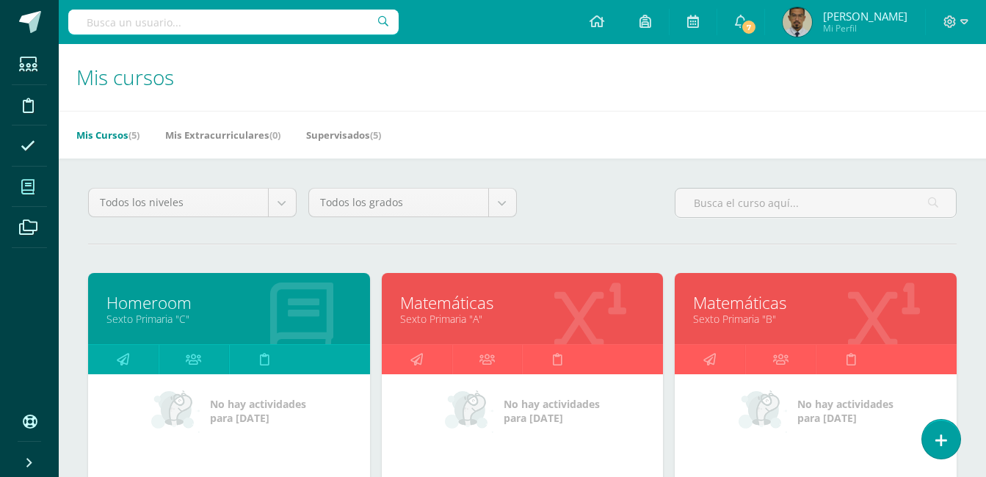 This screenshot has height=477, width=986. What do you see at coordinates (275, 135) in the screenshot?
I see `span: (0)` at bounding box center [275, 135].